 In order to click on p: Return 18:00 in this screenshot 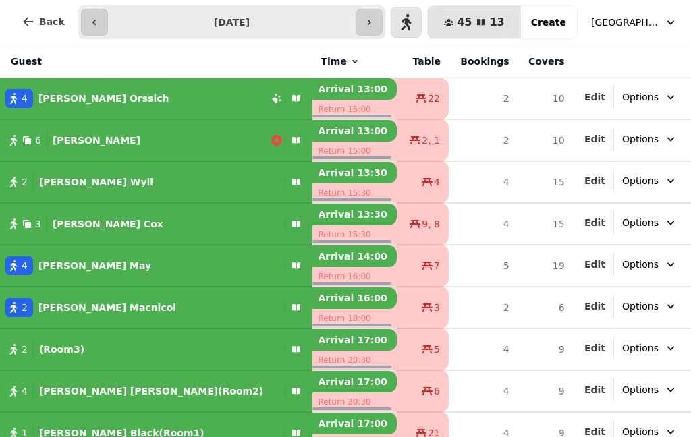, I will do `click(354, 319)`.